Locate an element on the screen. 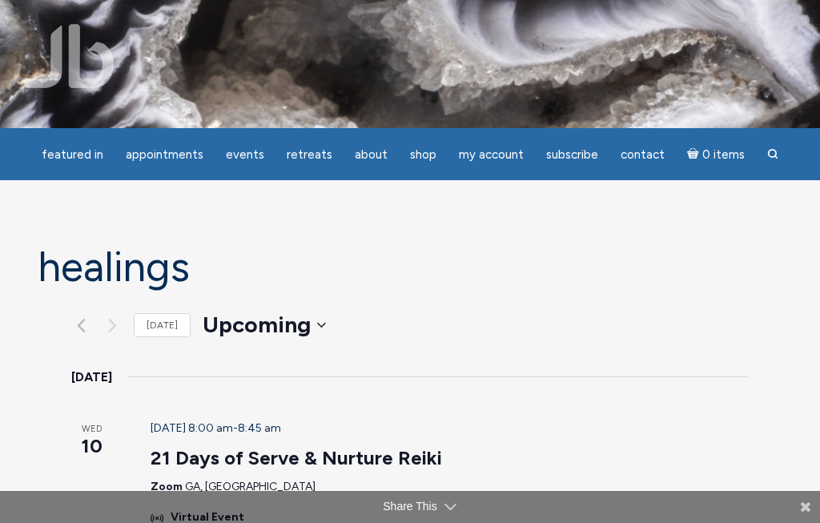 Image resolution: width=820 pixels, height=523 pixels. a: Retreats is located at coordinates (309, 155).